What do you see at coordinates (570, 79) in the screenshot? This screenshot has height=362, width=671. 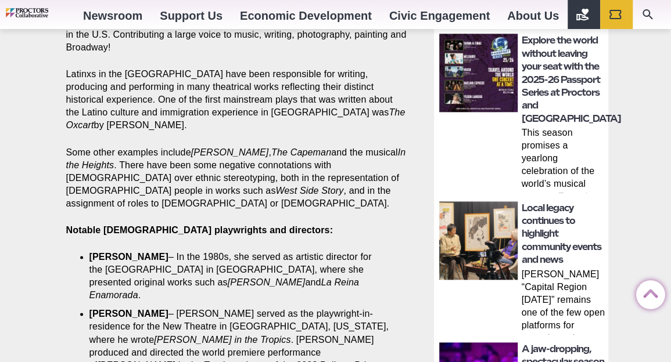 I see `a: Explore the world without leaving your seat with the 2025-26 Passport Series at Proctors and [GEO...` at bounding box center [570, 79].